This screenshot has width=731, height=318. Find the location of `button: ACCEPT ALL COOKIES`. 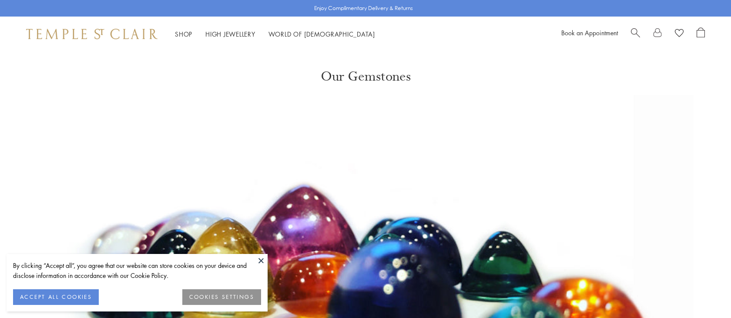

button: ACCEPT ALL COOKIES is located at coordinates (56, 297).